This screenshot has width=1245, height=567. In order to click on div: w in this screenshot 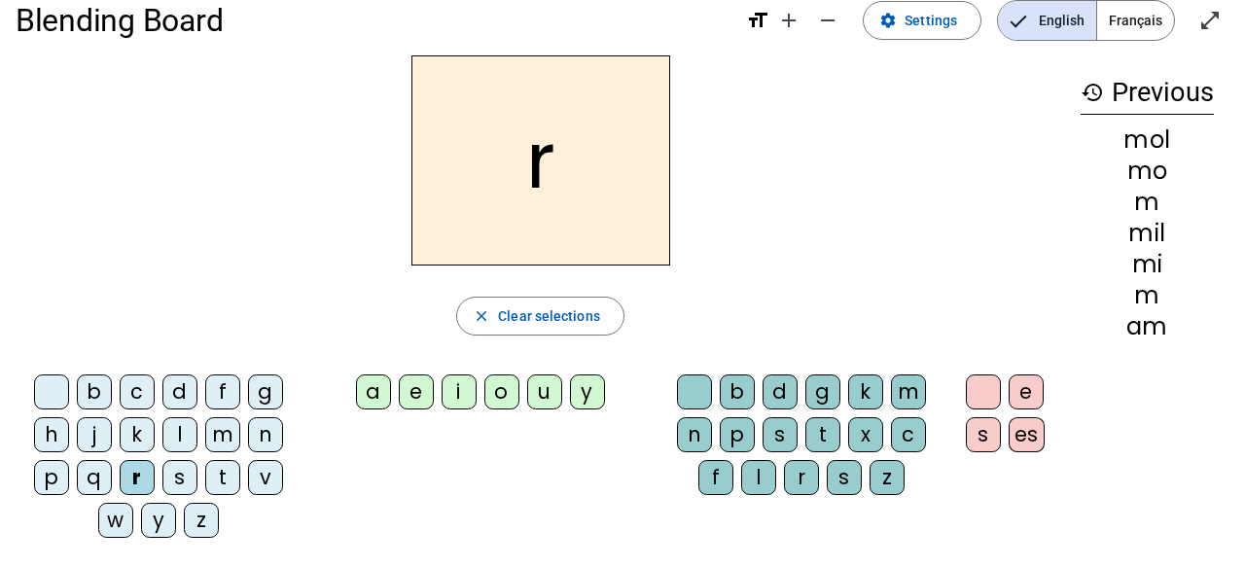, I will do `click(116, 520)`.